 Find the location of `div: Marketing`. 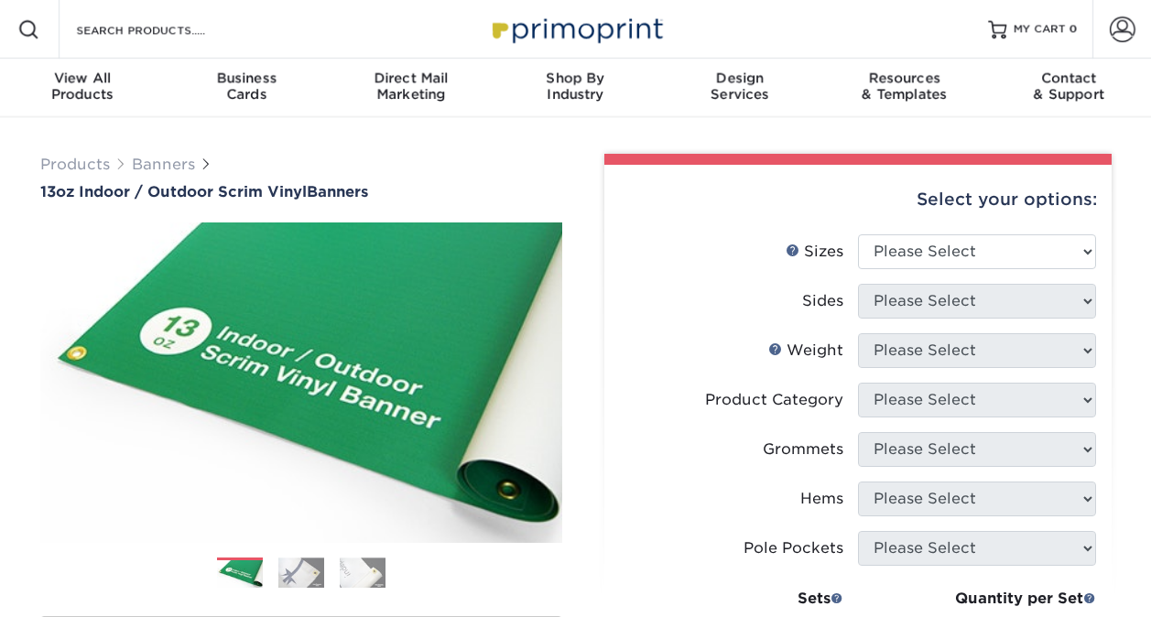

div: Marketing is located at coordinates (411, 86).